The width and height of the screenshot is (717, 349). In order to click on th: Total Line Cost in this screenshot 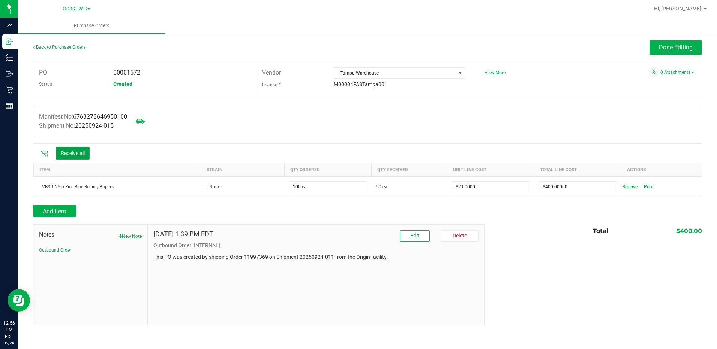, I will do `click(578, 169)`.